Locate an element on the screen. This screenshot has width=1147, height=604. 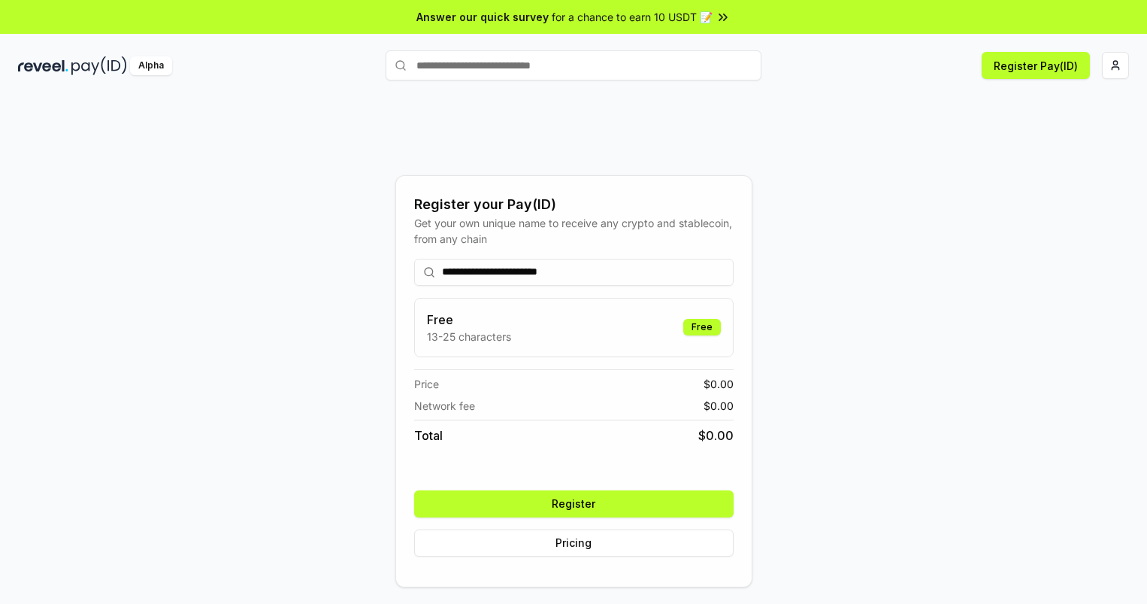
span: Network fee is located at coordinates (444, 405).